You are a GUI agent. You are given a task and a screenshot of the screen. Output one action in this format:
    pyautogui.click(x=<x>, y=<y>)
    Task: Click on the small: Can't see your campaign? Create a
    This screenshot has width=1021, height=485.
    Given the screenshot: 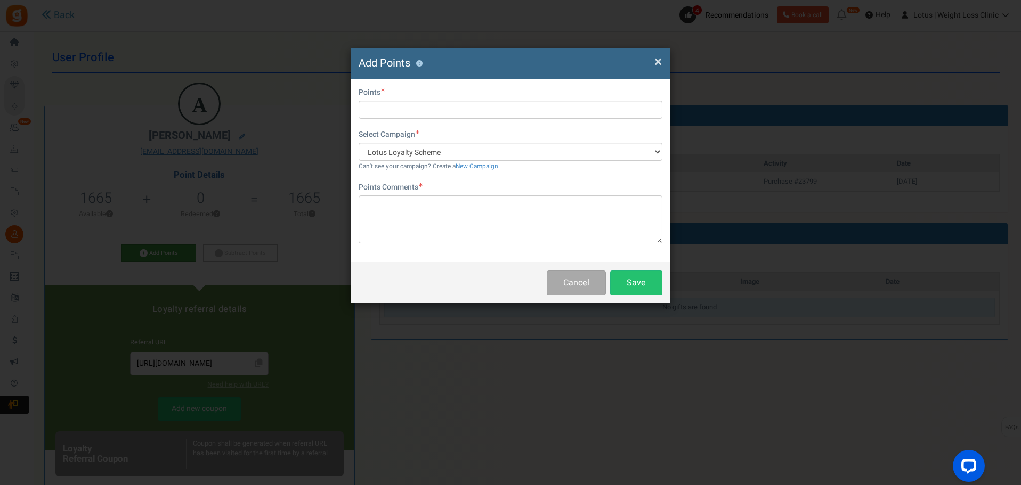 What is the action you would take?
    pyautogui.click(x=428, y=166)
    